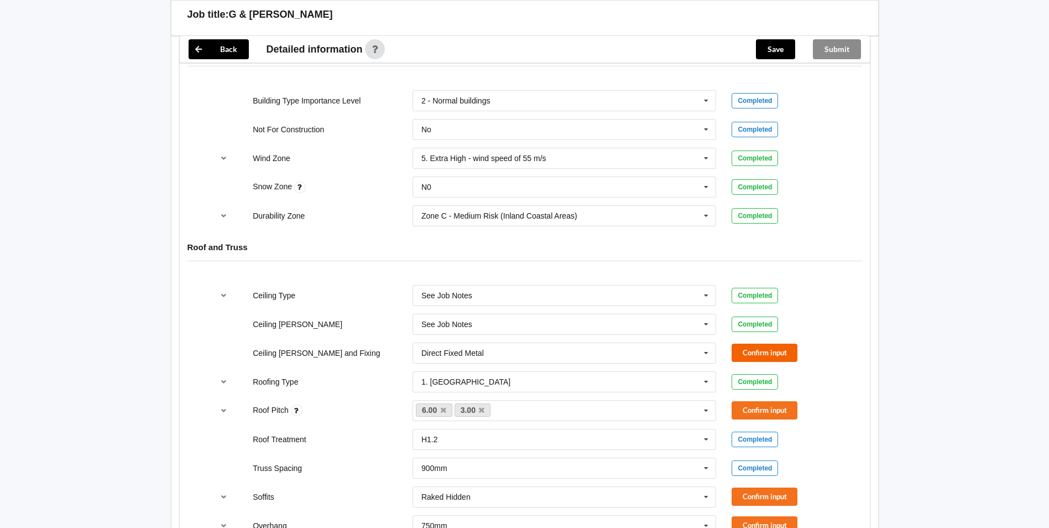 This screenshot has width=1049, height=528. Describe the element at coordinates (434, 410) in the screenshot. I see `a: 6.00` at that location.